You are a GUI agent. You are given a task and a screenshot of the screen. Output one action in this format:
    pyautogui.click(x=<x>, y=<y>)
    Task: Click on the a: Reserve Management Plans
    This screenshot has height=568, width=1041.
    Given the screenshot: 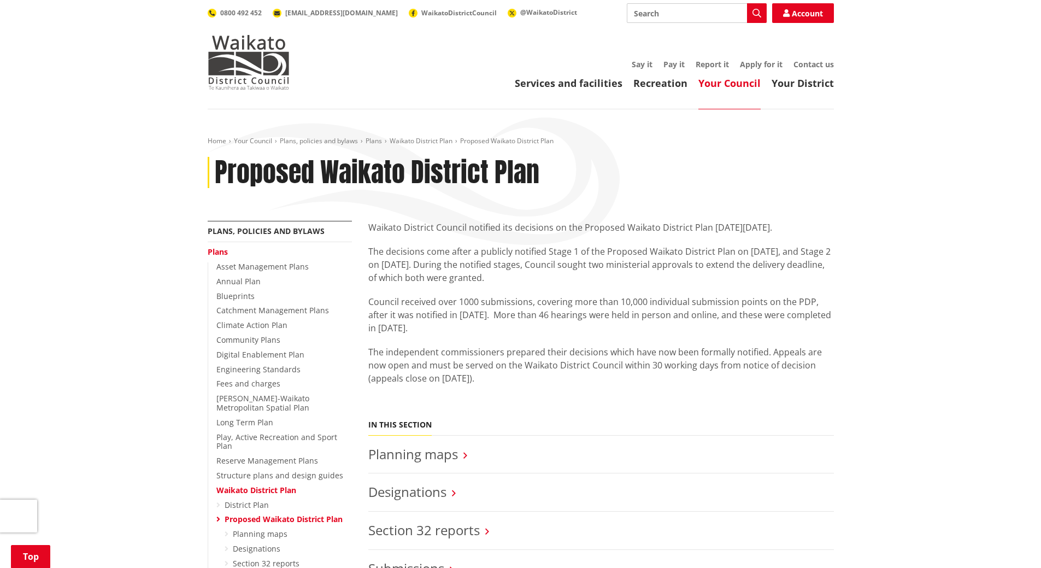 What is the action you would take?
    pyautogui.click(x=267, y=460)
    